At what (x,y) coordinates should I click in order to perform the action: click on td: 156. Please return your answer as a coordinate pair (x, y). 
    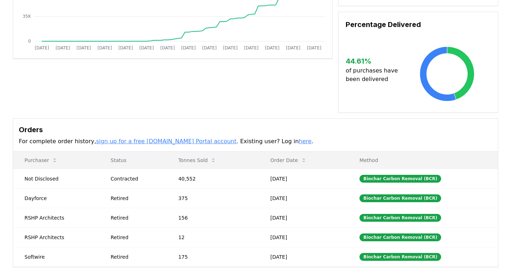
    Looking at the image, I should click on (213, 217).